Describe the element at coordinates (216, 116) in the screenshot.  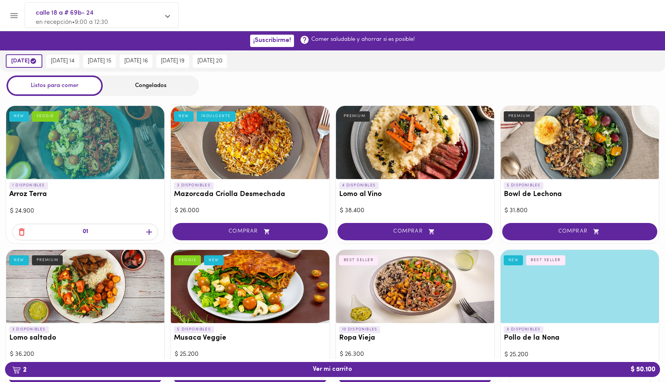
I see `div: INDULGENTE` at that location.